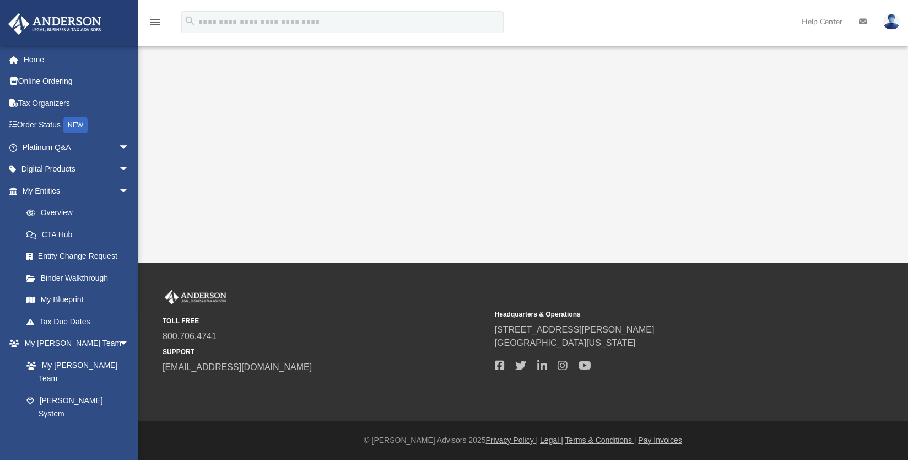  What do you see at coordinates (77, 60) in the screenshot?
I see `a: Home` at bounding box center [77, 60].